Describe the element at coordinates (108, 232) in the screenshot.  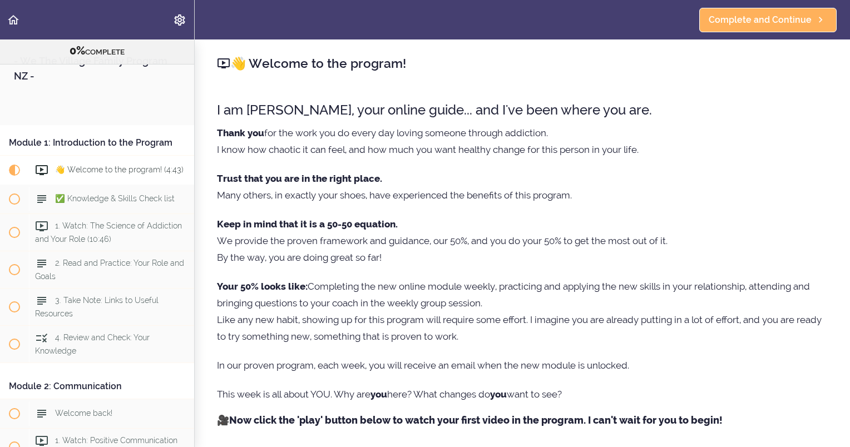
I see `span: 1. Watch: The Science of Addiction and Your Role (10:46)` at that location.